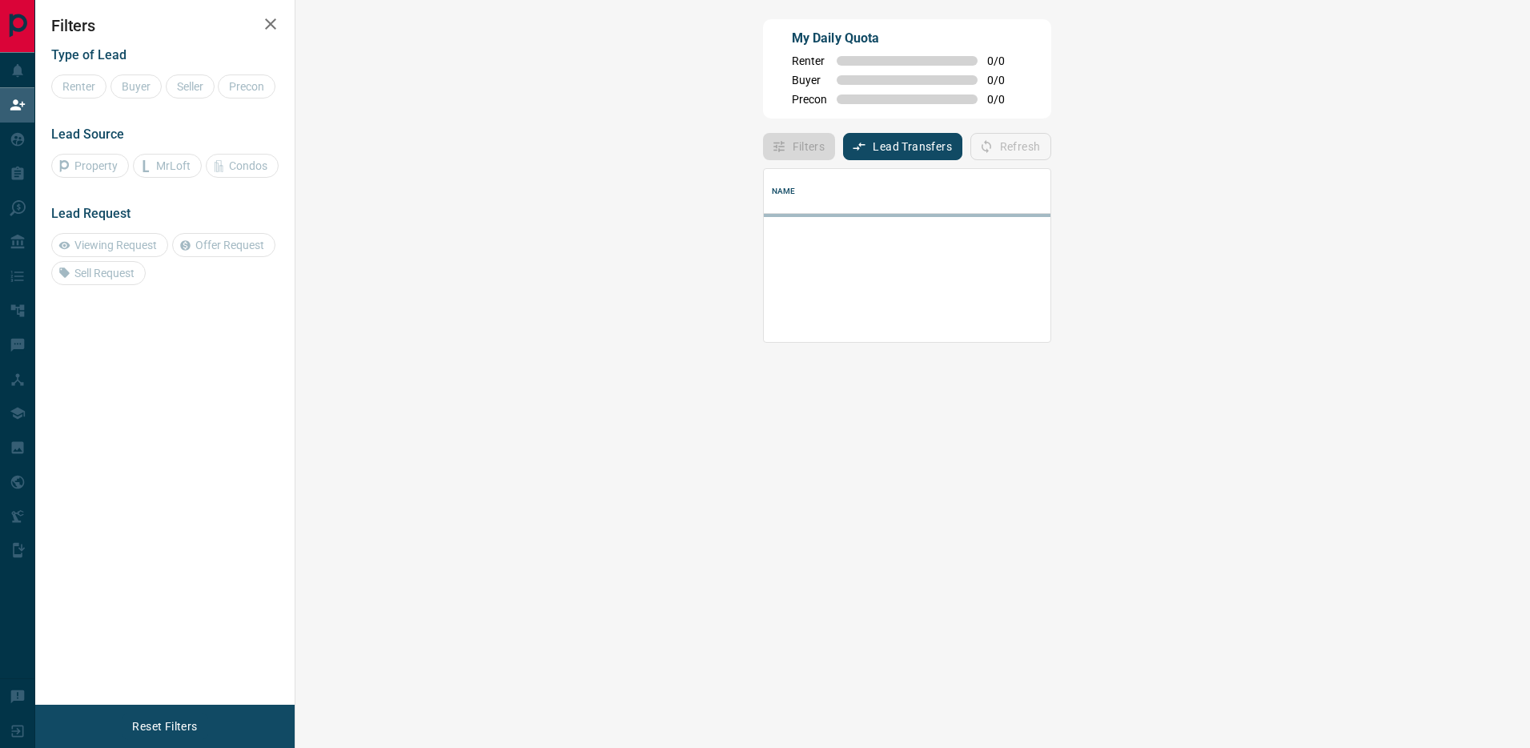 The height and width of the screenshot is (748, 1530). I want to click on p: My Daily Quota, so click(907, 38).